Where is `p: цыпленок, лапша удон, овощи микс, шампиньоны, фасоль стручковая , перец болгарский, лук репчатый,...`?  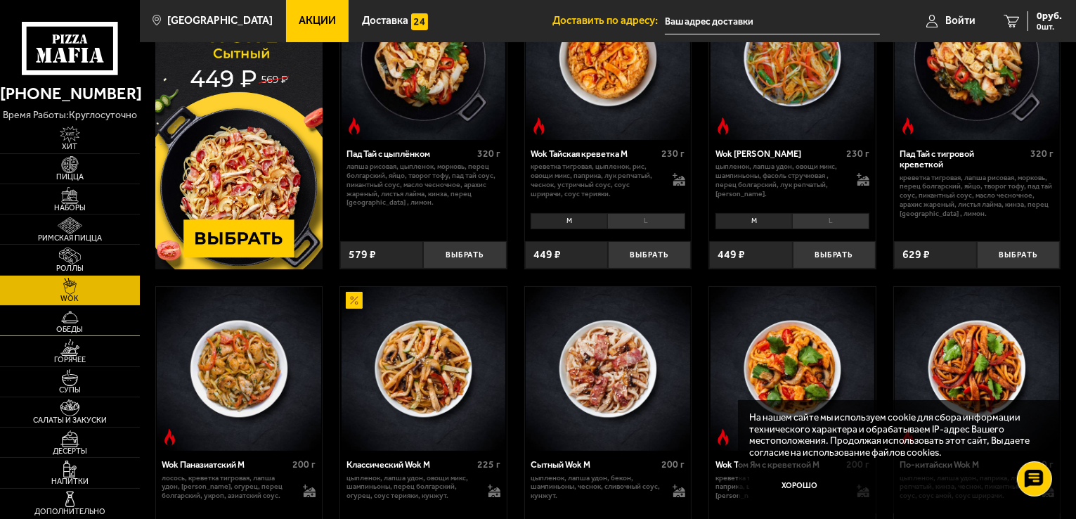 p: цыпленок, лапша удон, овощи микс, шампиньоны, фасоль стручковая , перец болгарский, лук репчатый,... is located at coordinates (780, 180).